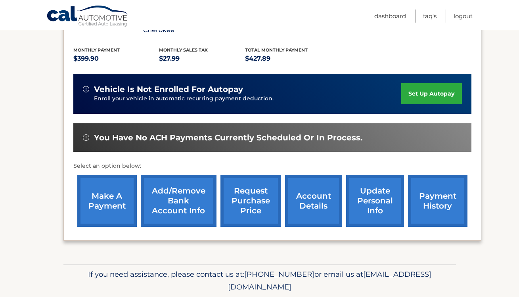 The height and width of the screenshot is (297, 519). I want to click on a: Logout, so click(463, 16).